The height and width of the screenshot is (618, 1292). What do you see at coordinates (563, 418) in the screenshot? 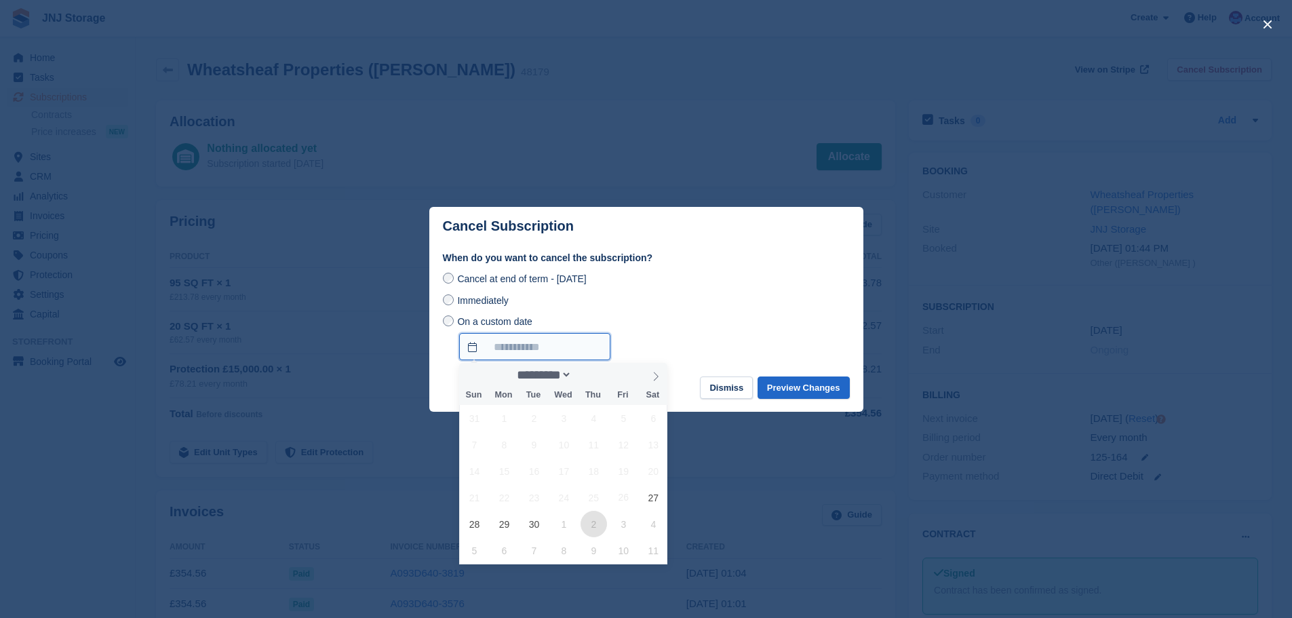
I see `span: September 3, 2025` at bounding box center [563, 418].